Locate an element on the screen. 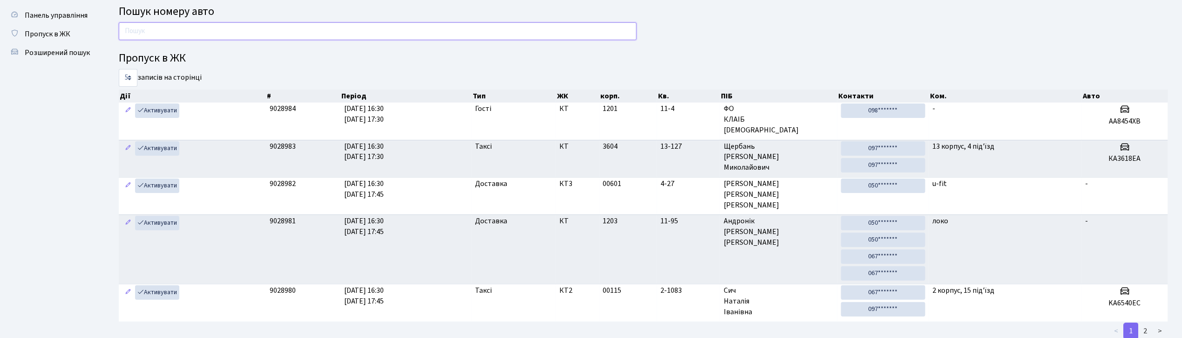  span: 9028982 is located at coordinates (283, 184).